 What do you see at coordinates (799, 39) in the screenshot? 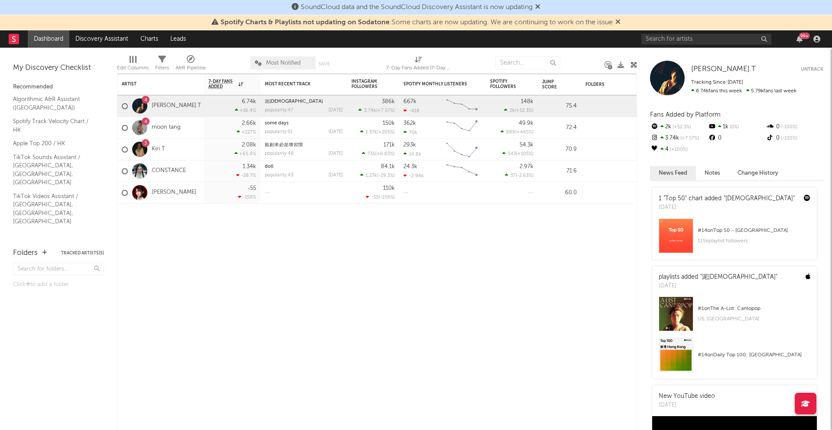
I see `button: 99+` at bounding box center [799, 39].